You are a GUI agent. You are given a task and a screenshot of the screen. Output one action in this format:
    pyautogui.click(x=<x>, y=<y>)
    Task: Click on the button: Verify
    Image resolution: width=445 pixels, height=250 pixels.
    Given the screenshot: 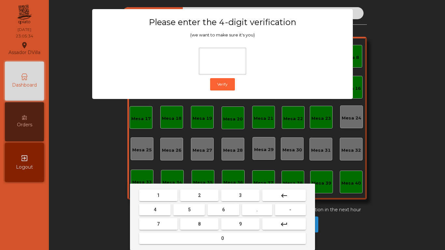 What is the action you would take?
    pyautogui.click(x=223, y=84)
    